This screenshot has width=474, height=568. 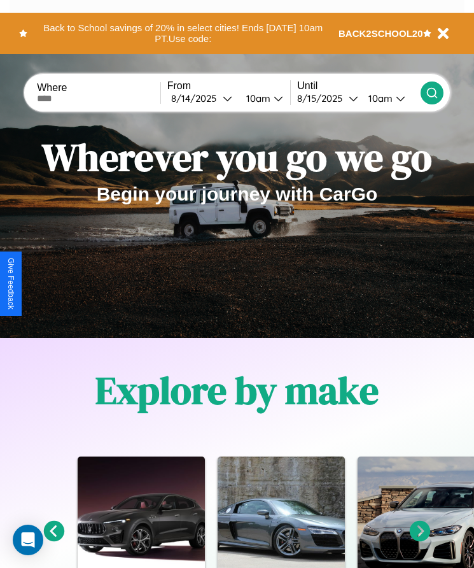 I want to click on label: Until, so click(x=359, y=86).